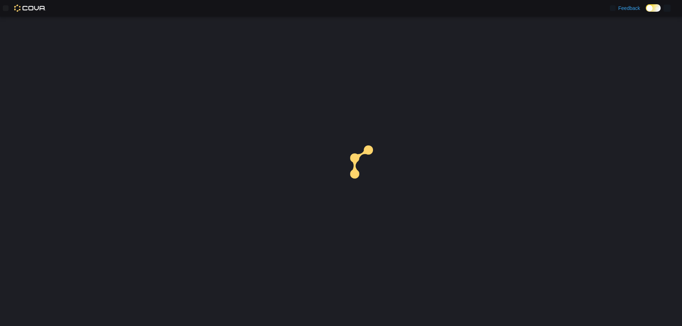 The height and width of the screenshot is (326, 682). What do you see at coordinates (30, 8) in the screenshot?
I see `img: Cova` at bounding box center [30, 8].